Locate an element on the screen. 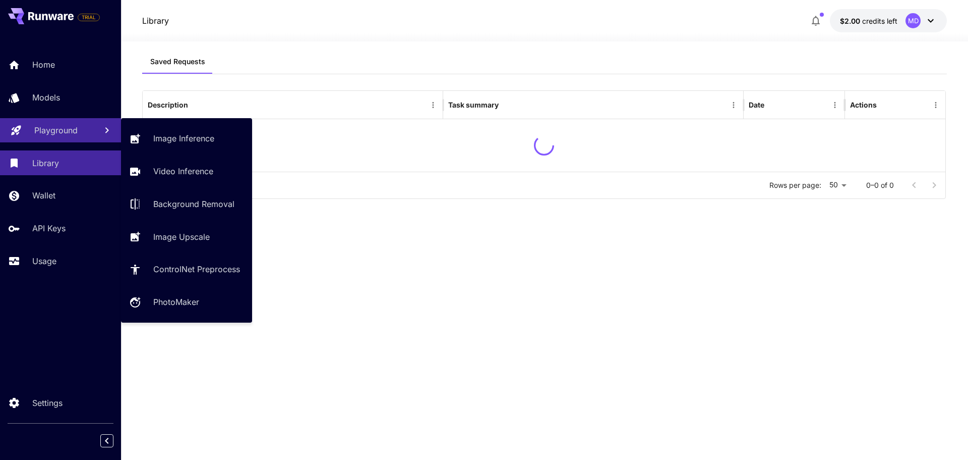 This screenshot has height=460, width=968. p: Usage is located at coordinates (44, 261).